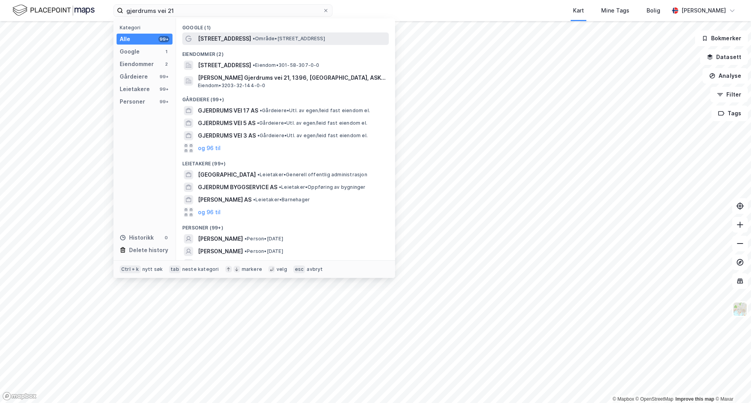  Describe the element at coordinates (730, 113) in the screenshot. I see `button: Tags` at that location.